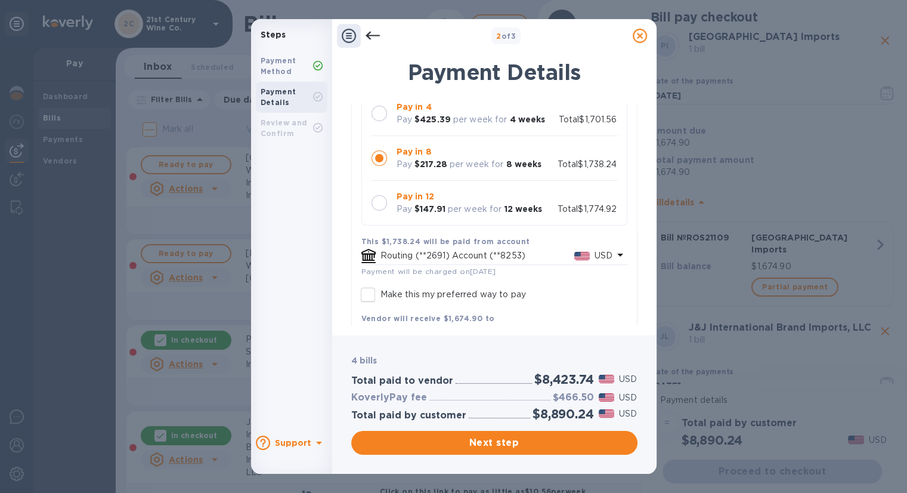 The image size is (907, 493). What do you see at coordinates (293, 443) in the screenshot?
I see `b: Support` at bounding box center [293, 443].